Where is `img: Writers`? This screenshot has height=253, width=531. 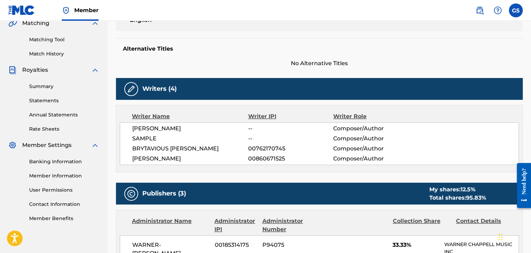
img: Writers is located at coordinates (131, 89).